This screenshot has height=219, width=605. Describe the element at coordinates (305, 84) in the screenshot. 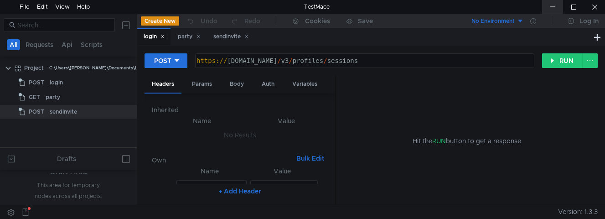

I see `div: Variables` at that location.